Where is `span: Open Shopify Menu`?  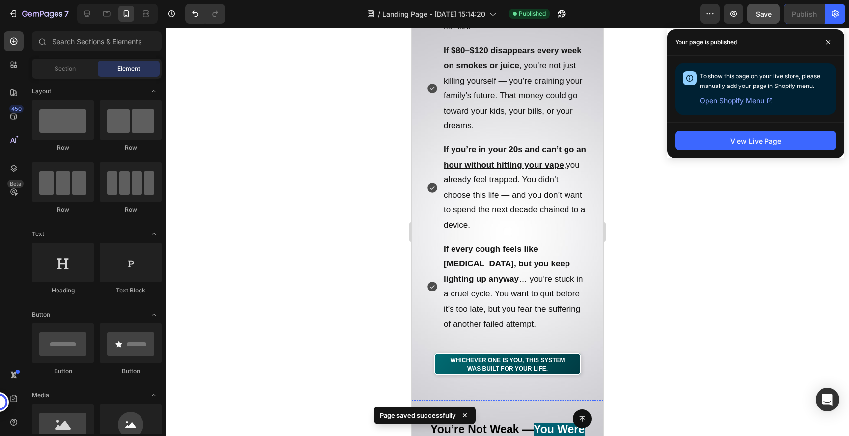
span: Open Shopify Menu is located at coordinates (731, 101).